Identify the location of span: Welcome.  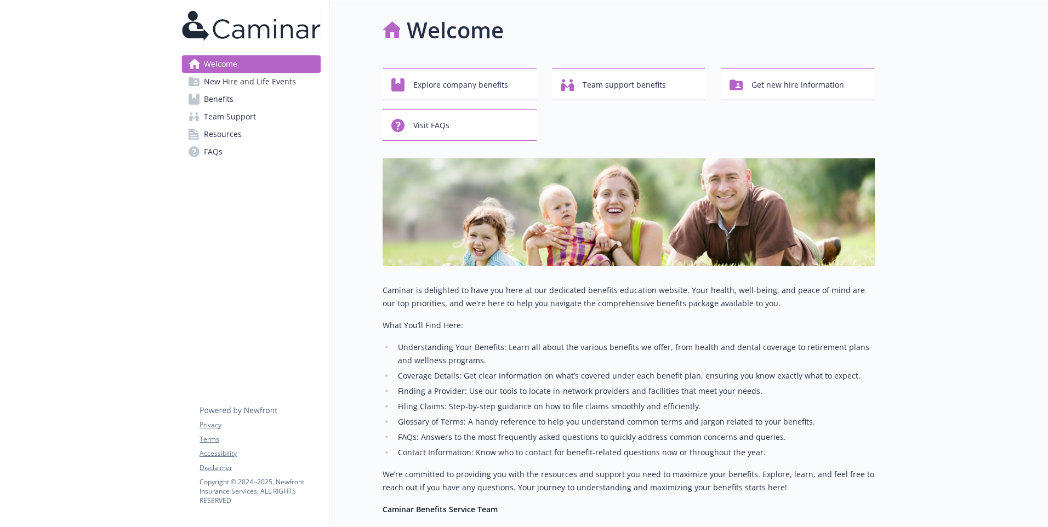
(220, 64).